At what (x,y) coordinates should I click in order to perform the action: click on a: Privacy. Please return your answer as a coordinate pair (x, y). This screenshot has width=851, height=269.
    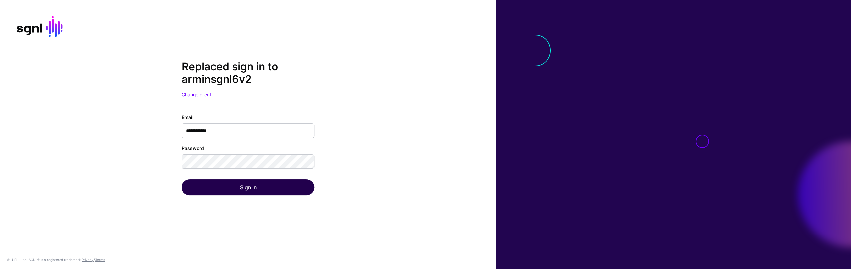
    Looking at the image, I should click on (88, 260).